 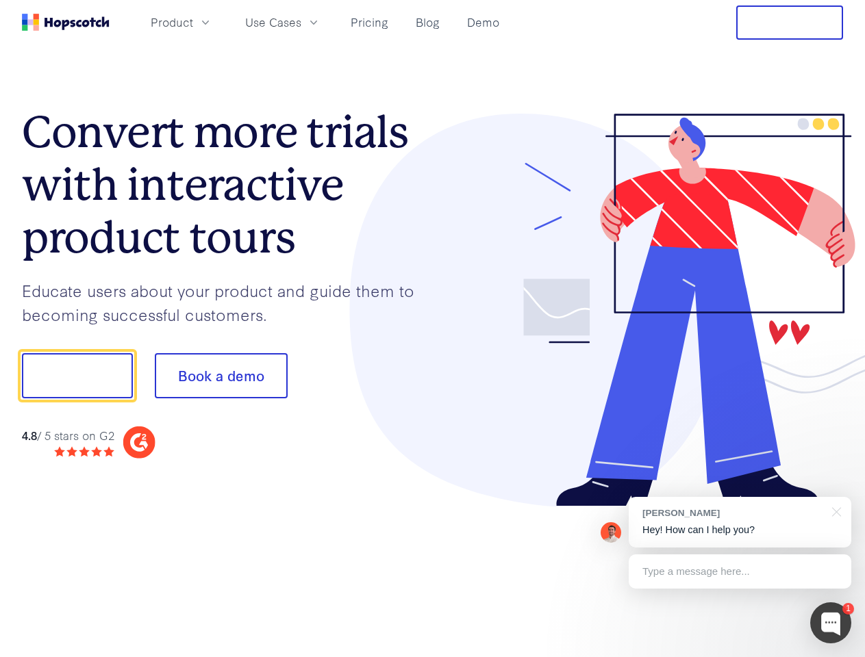 What do you see at coordinates (68, 436) in the screenshot?
I see `div: / 5 stars on G2` at bounding box center [68, 436].